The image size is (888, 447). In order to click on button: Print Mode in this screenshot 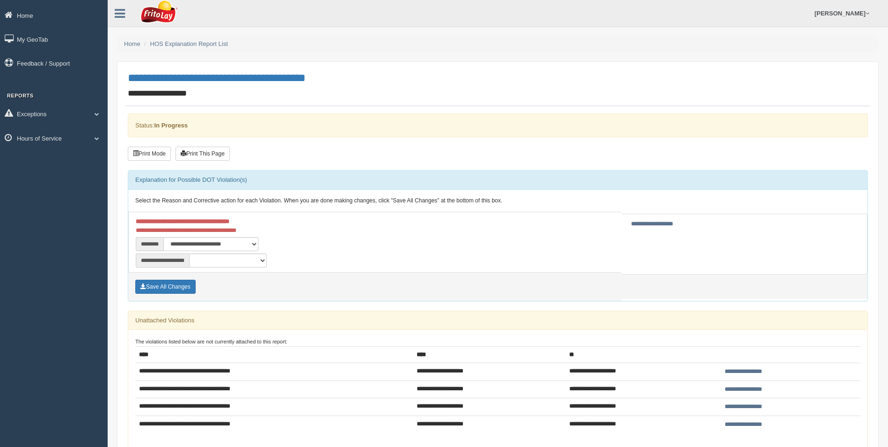, I will do `click(149, 154)`.